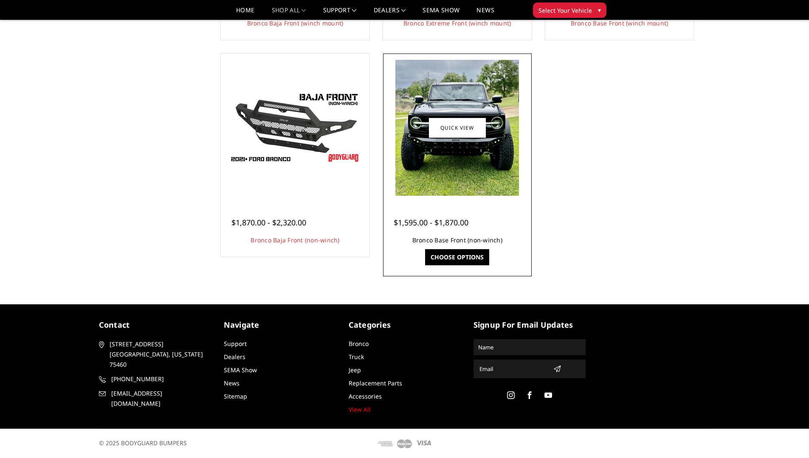 This screenshot has height=458, width=809. Describe the element at coordinates (365, 396) in the screenshot. I see `a: Accessories` at that location.